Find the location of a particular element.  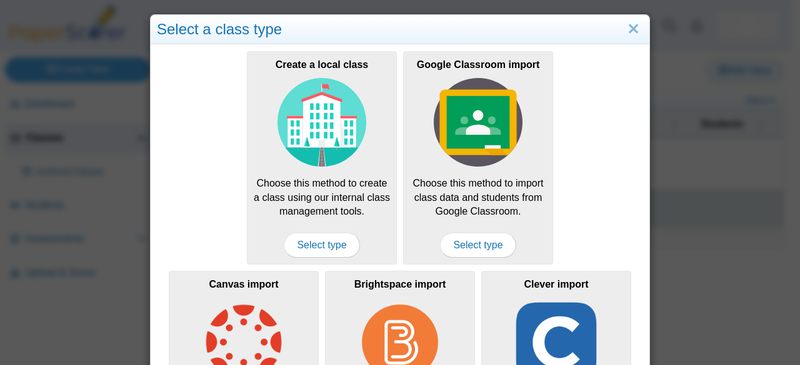

a: Create a local class Choose this method to create a class using our internal class management too... is located at coordinates (322, 158).